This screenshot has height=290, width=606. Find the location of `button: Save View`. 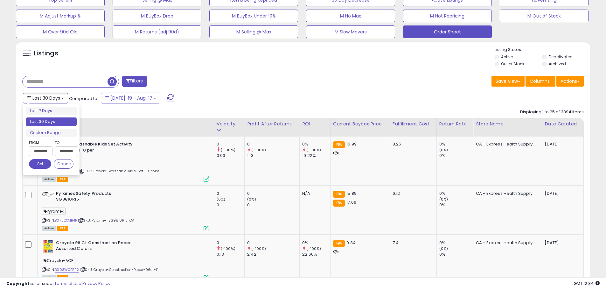

button: Save View is located at coordinates (508, 81).